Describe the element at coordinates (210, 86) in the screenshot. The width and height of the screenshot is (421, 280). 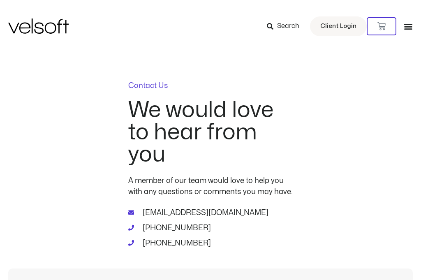
I see `p: Contact Us` at that location.